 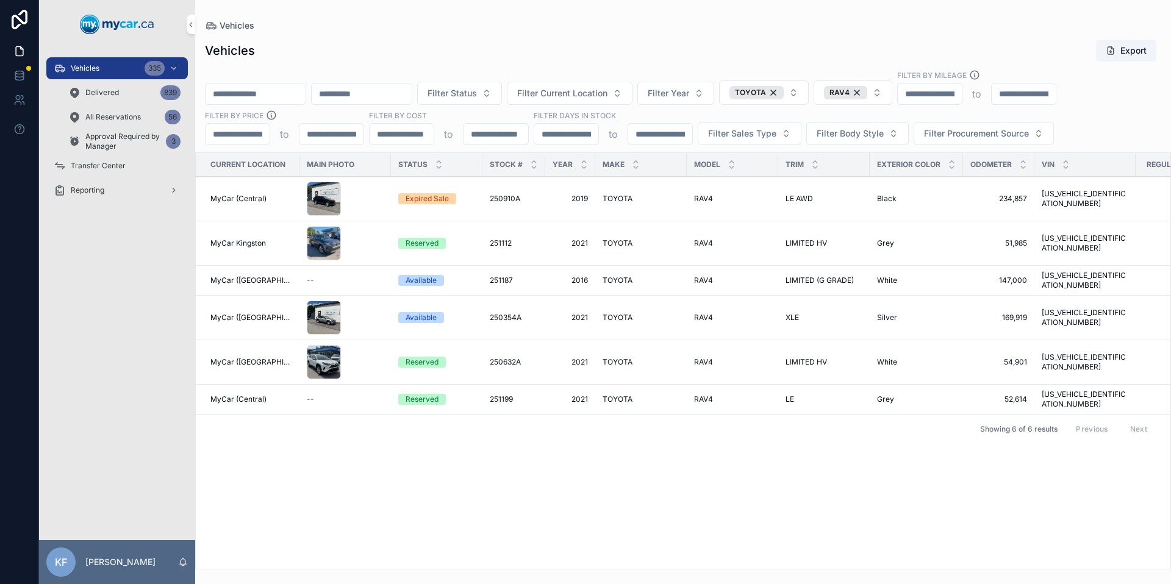 I want to click on a: LE, so click(x=824, y=400).